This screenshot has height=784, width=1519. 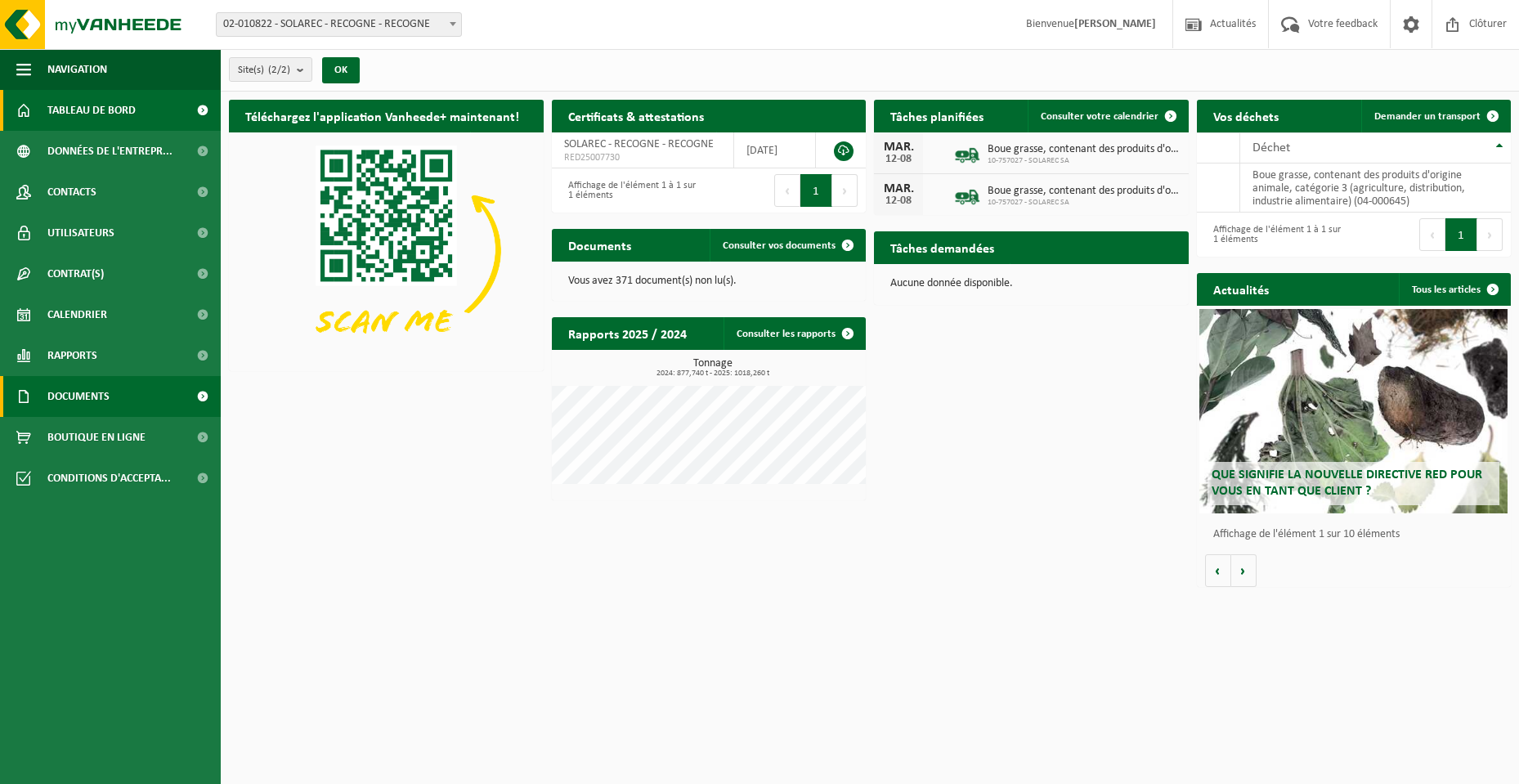 What do you see at coordinates (712, 374) in the screenshot?
I see `span: 2024: 877,740 t - 2025: 1018,260 t` at bounding box center [712, 374].